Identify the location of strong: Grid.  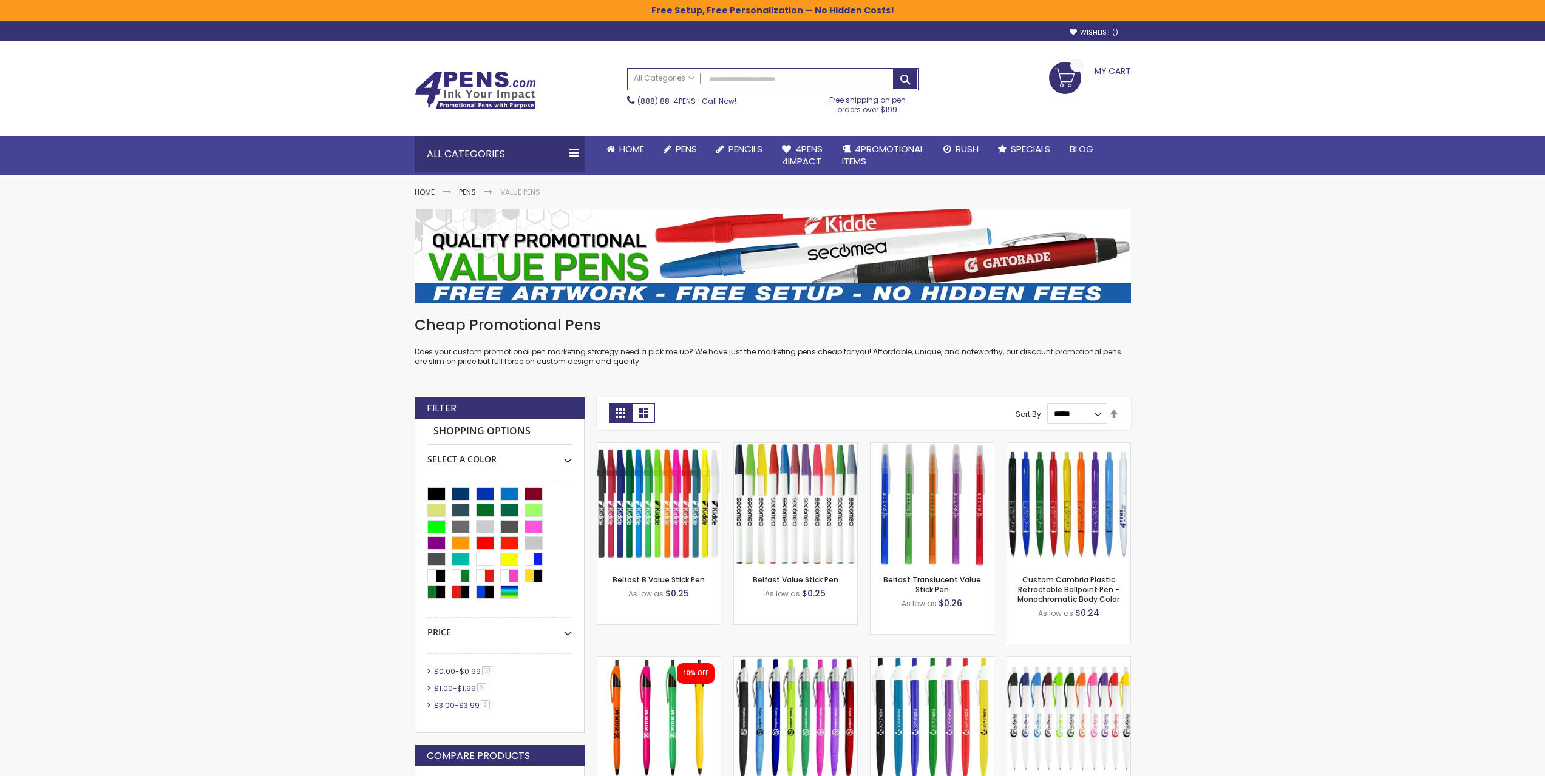
(620, 413).